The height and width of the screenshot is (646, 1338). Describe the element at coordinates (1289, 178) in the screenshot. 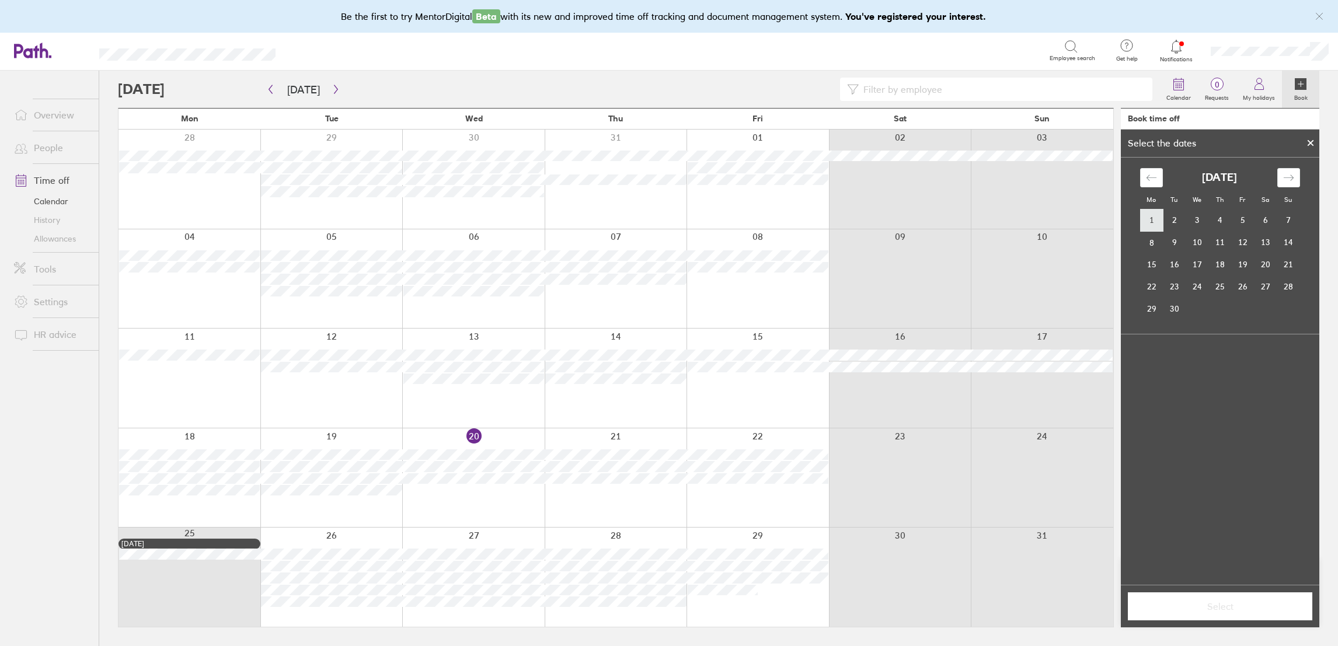

I see `div: Move forward to switch to the next month.` at that location.